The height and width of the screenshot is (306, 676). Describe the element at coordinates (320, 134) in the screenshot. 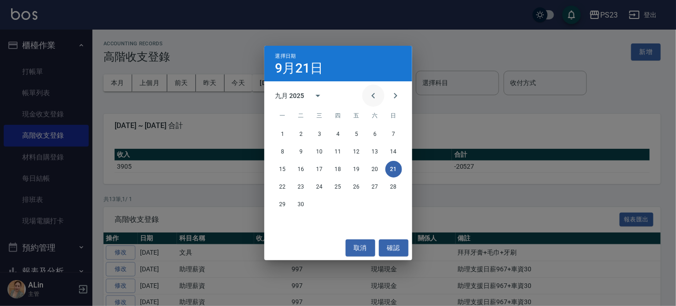

I see `button: 3` at that location.